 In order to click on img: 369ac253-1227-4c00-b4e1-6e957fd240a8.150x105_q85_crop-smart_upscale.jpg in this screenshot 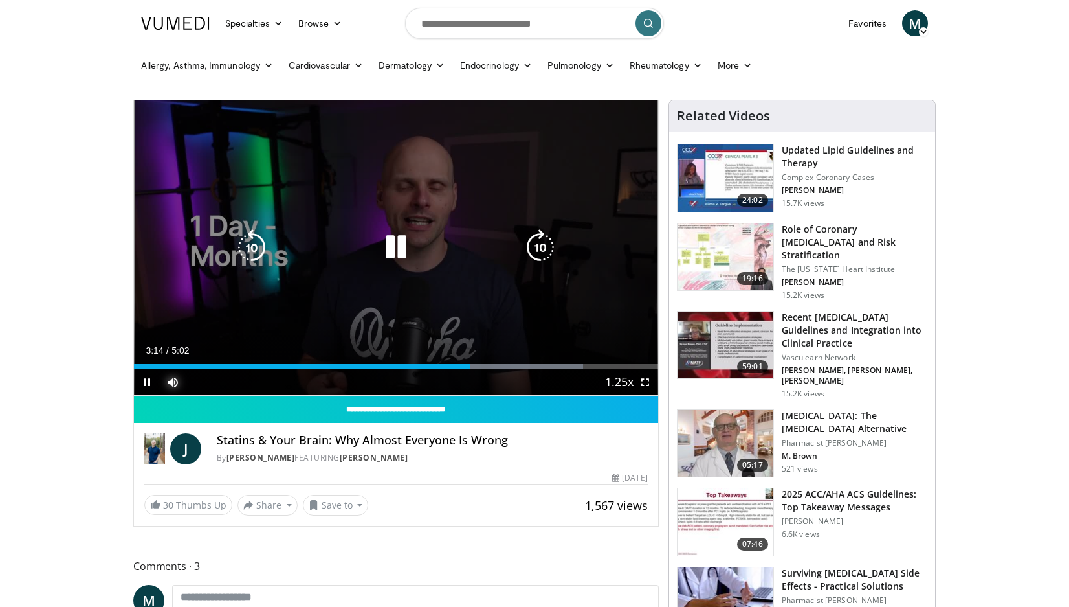, I will do `click(726, 522)`.